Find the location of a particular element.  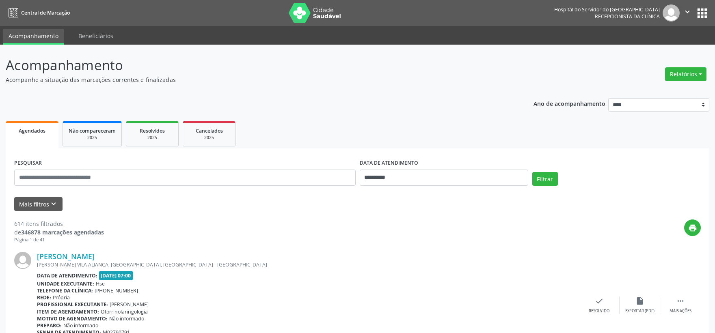

span: Recepcionista da clínica is located at coordinates (627, 16).